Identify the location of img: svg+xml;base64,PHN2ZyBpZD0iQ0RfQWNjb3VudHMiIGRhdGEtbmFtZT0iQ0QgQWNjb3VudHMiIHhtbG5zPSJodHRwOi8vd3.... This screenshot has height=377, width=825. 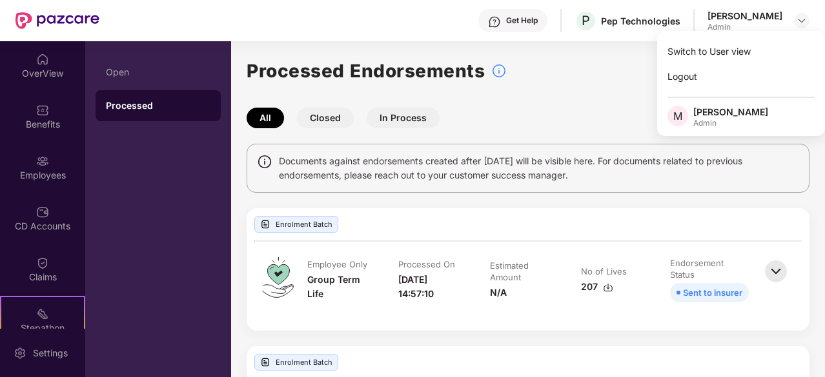
(43, 212).